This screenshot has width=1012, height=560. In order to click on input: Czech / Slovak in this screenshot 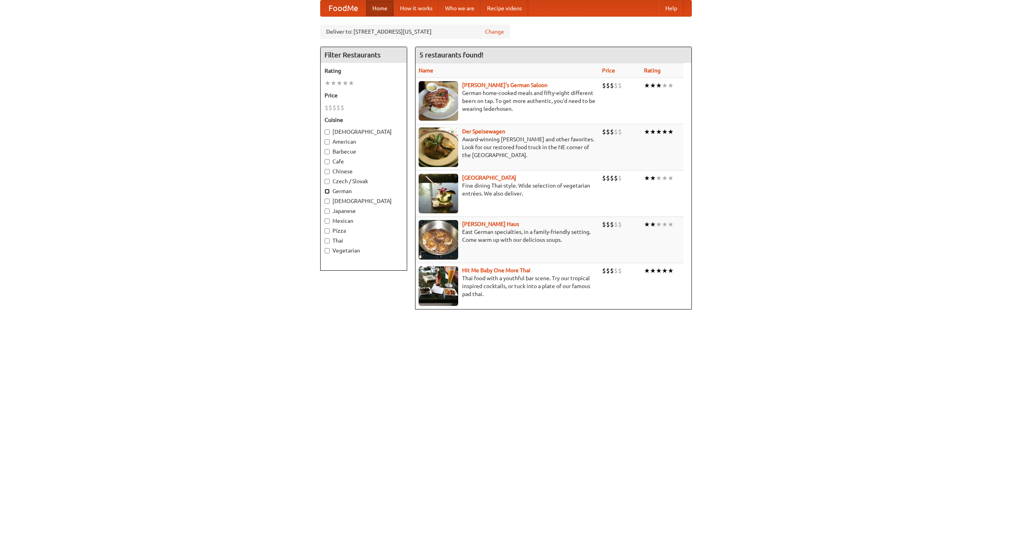, I will do `click(327, 181)`.